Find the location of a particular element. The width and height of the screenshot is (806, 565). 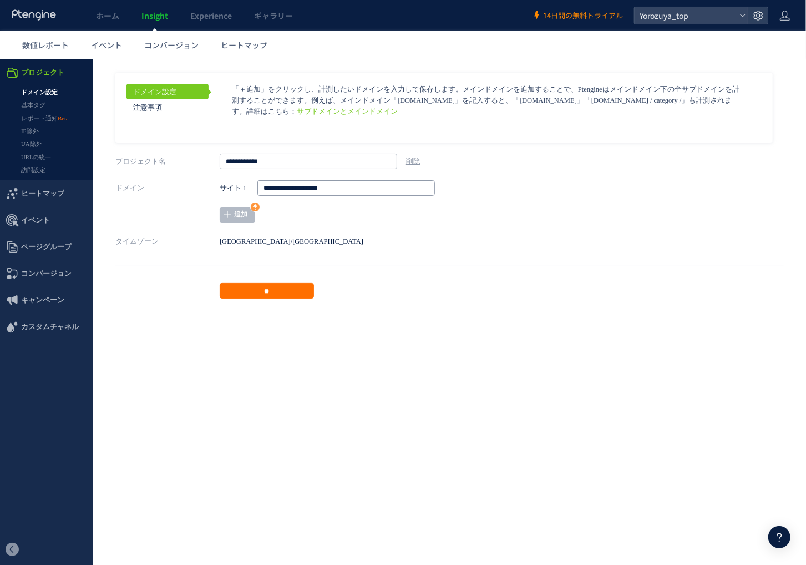

span: ギャラリー is located at coordinates (274, 16).